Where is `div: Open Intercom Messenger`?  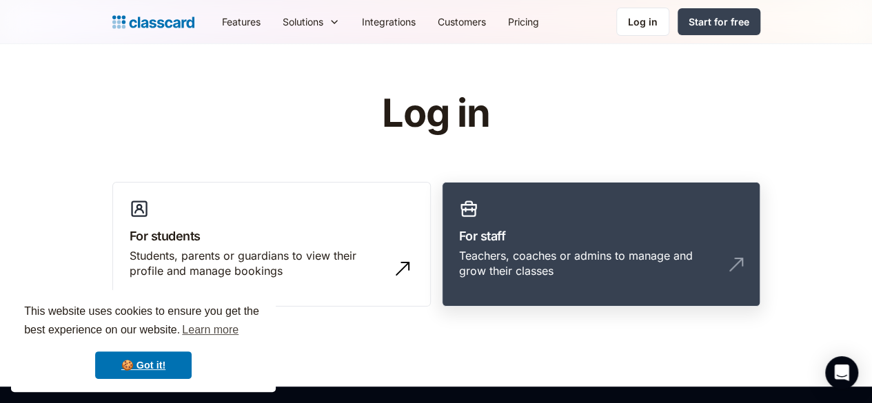 div: Open Intercom Messenger is located at coordinates (842, 373).